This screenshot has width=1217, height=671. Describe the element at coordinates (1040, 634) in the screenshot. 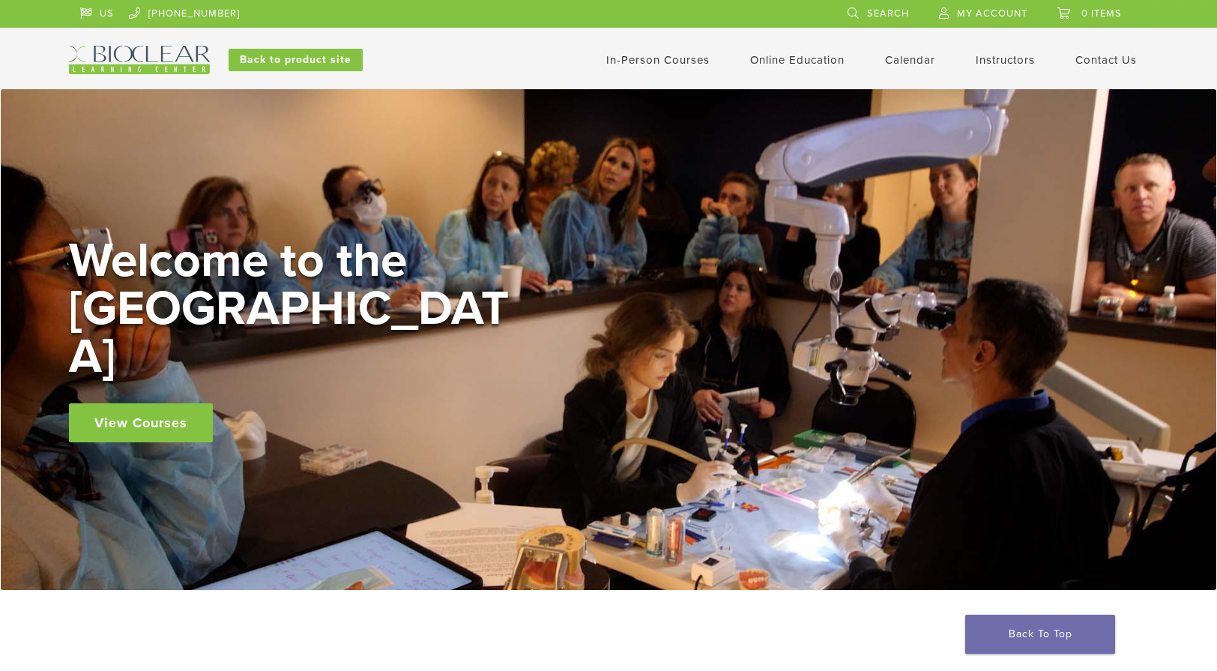

I see `a: Back To Top` at that location.